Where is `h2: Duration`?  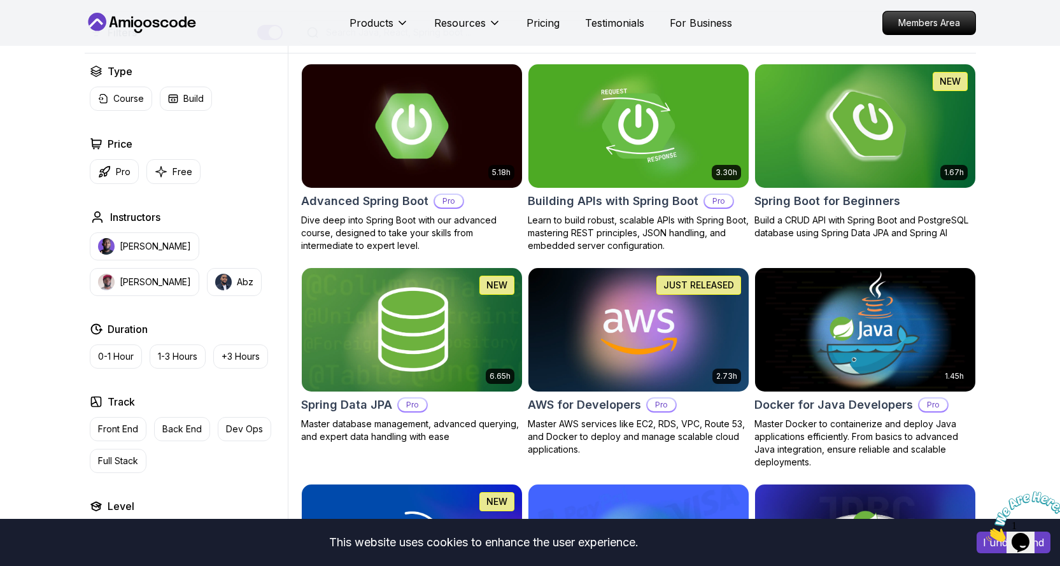
h2: Duration is located at coordinates (127, 329).